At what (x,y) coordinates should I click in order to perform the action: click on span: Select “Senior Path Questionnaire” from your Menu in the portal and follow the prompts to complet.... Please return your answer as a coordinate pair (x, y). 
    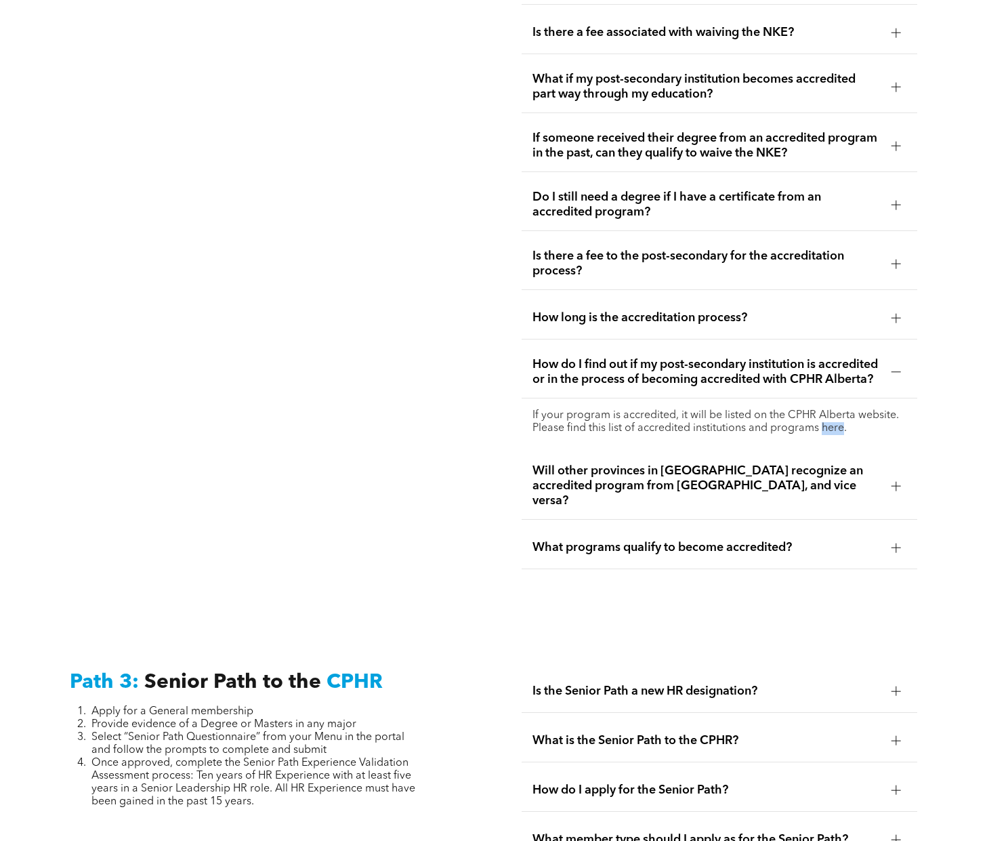
    Looking at the image, I should click on (248, 743).